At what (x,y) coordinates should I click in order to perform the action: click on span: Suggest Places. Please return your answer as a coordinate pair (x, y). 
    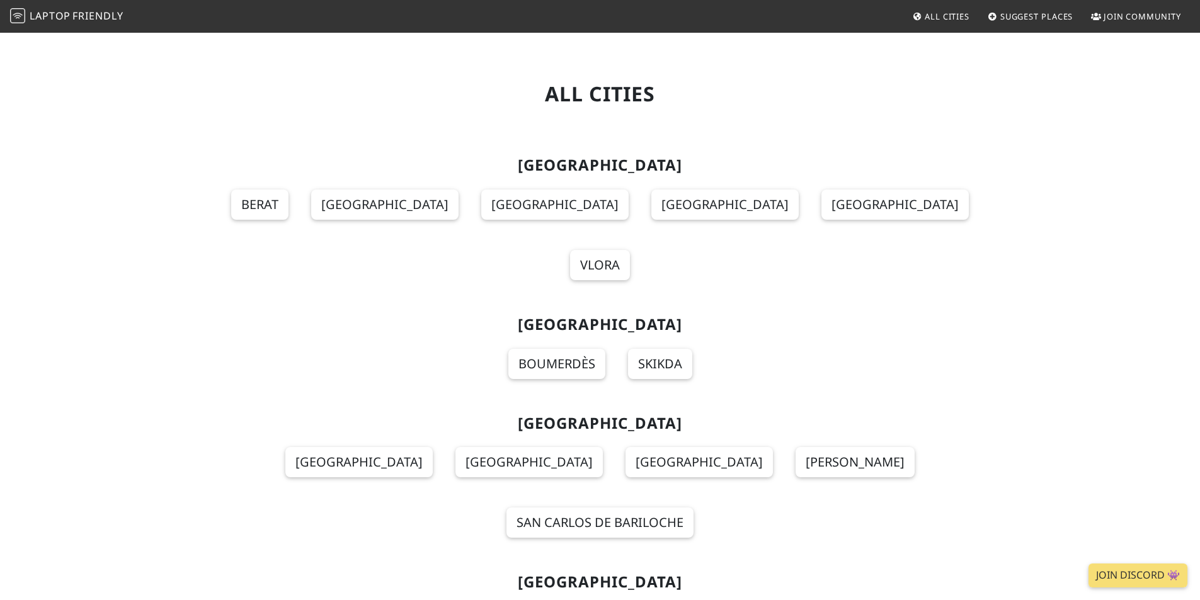
    Looking at the image, I should click on (1037, 16).